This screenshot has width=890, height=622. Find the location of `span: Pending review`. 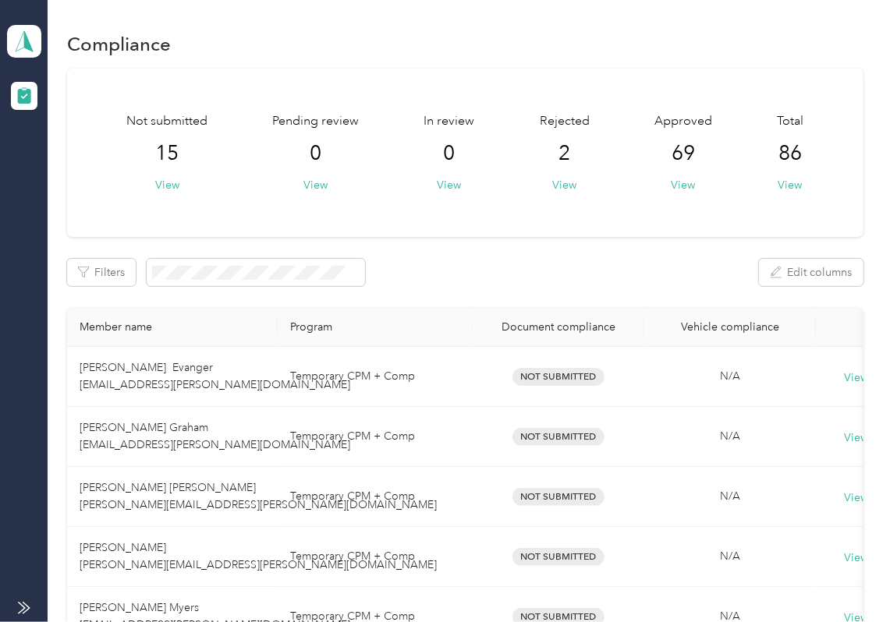

span: Pending review is located at coordinates (316, 122).